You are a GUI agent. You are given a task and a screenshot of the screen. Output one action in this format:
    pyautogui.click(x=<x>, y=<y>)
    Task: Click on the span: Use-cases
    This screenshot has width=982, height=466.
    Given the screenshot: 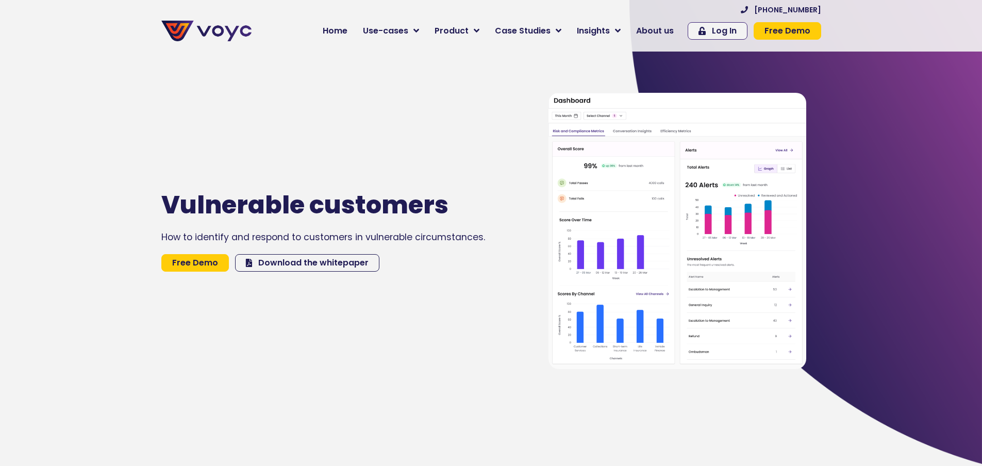 What is the action you would take?
    pyautogui.click(x=386, y=31)
    